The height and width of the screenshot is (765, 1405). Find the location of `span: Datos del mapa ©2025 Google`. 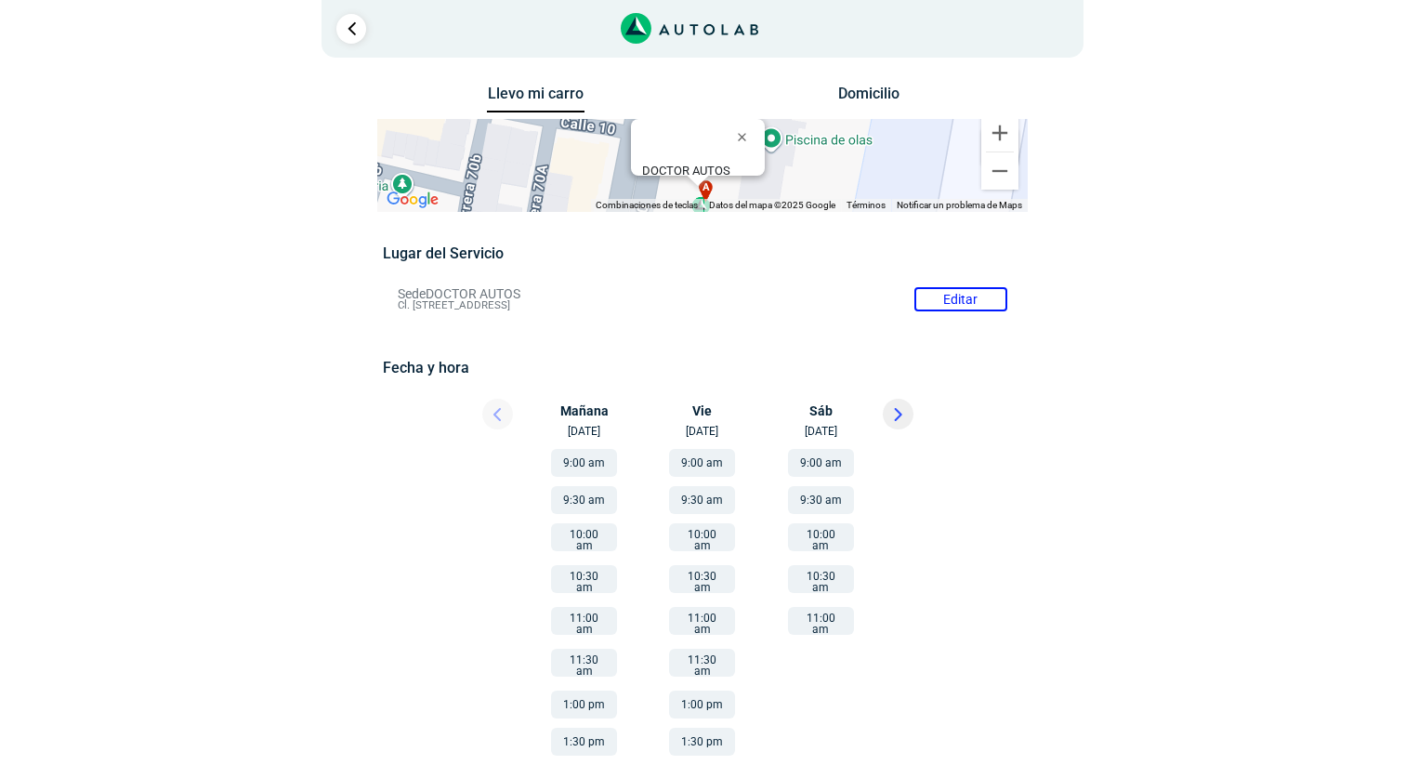

span: Datos del mapa ©2025 Google is located at coordinates (772, 204).